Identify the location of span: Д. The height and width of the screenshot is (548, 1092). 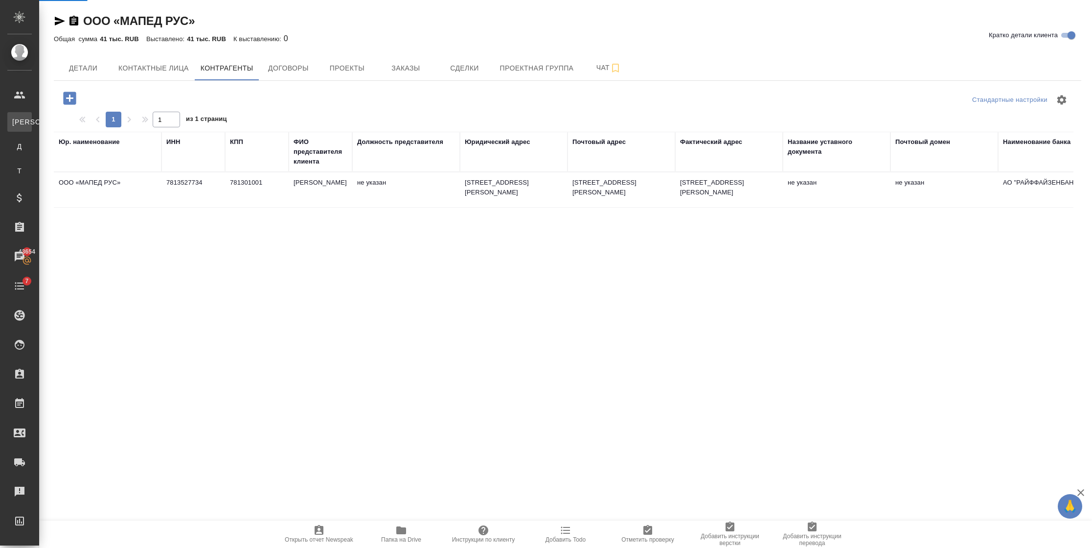
(20, 146).